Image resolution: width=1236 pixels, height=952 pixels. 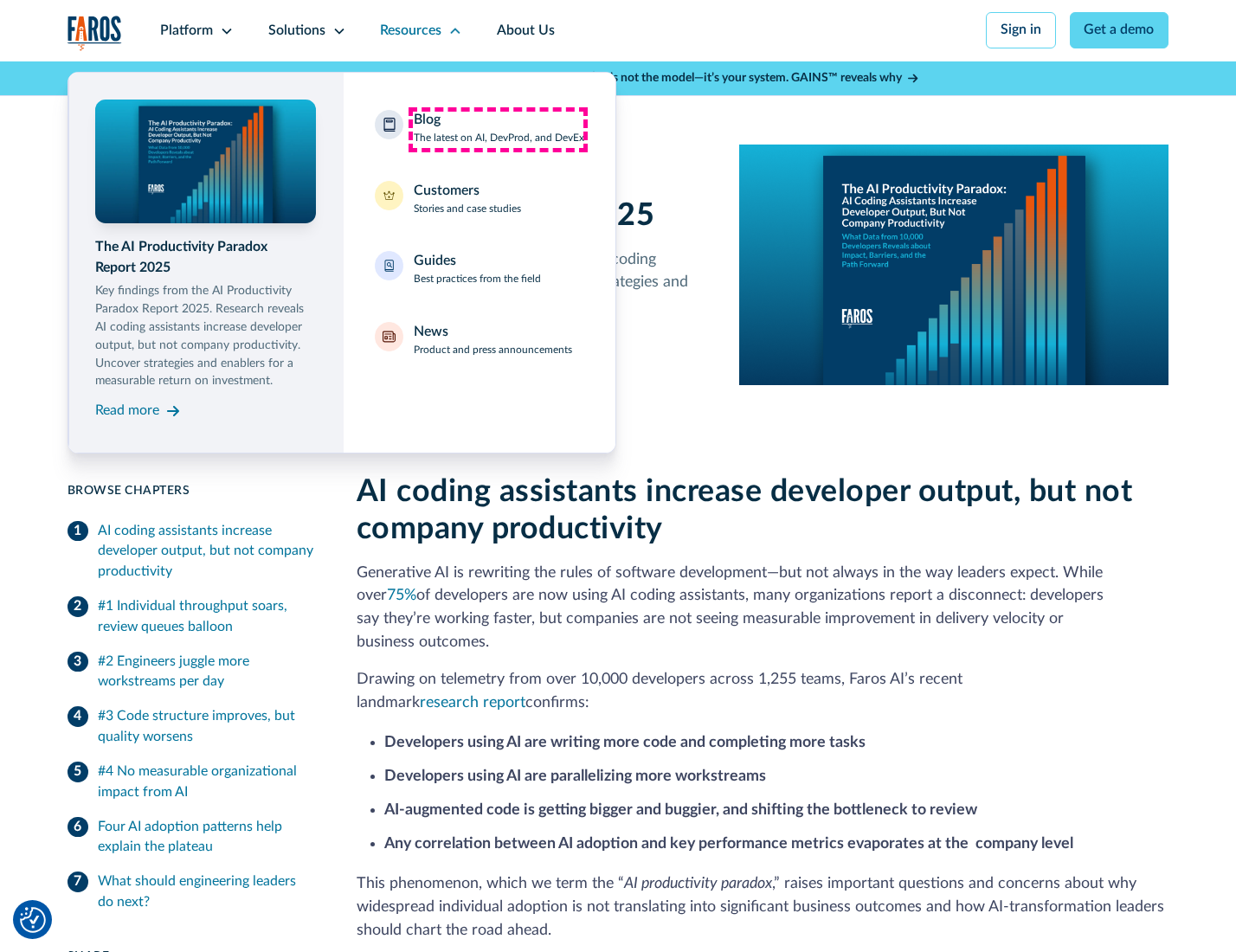 I want to click on div: #2 Engineers juggle more workstreams per day, so click(x=206, y=672).